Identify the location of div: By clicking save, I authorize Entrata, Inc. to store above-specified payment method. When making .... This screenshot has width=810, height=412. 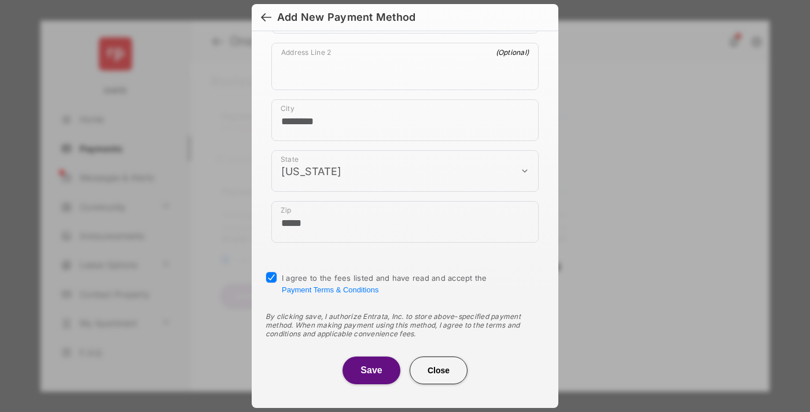
(405, 325).